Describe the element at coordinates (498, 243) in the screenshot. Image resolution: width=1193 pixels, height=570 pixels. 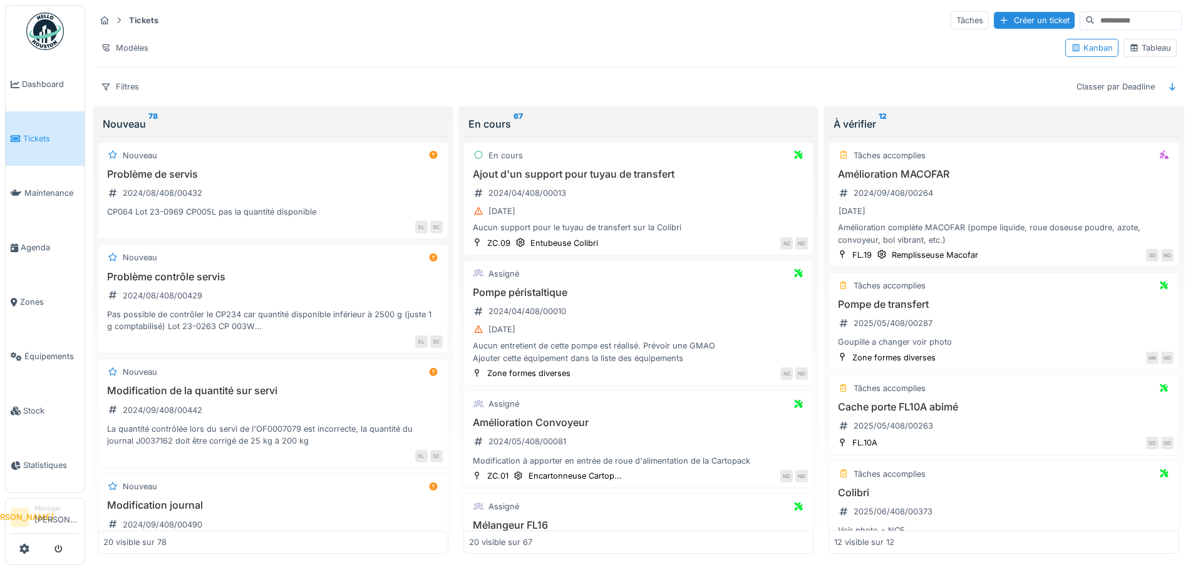
I see `div: ZC.09` at that location.